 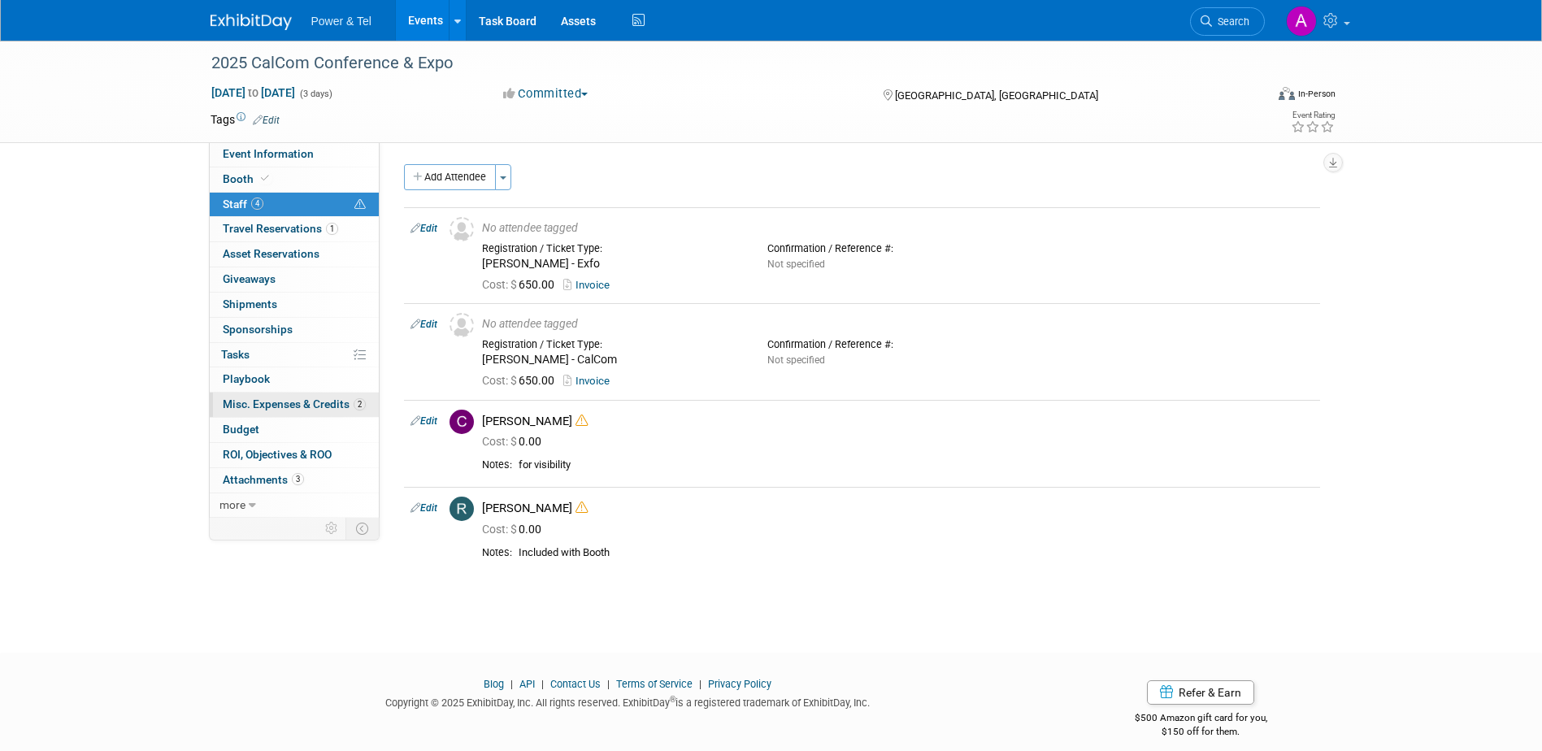 I want to click on a: Contact Us, so click(x=576, y=684).